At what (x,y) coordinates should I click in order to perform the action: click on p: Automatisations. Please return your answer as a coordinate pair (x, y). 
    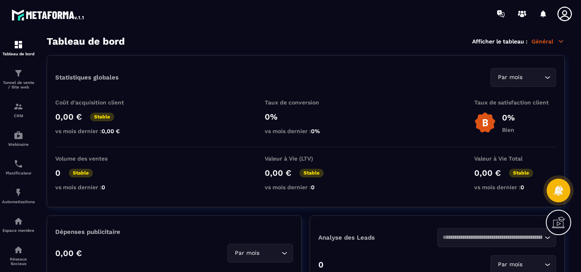
    Looking at the image, I should click on (18, 201).